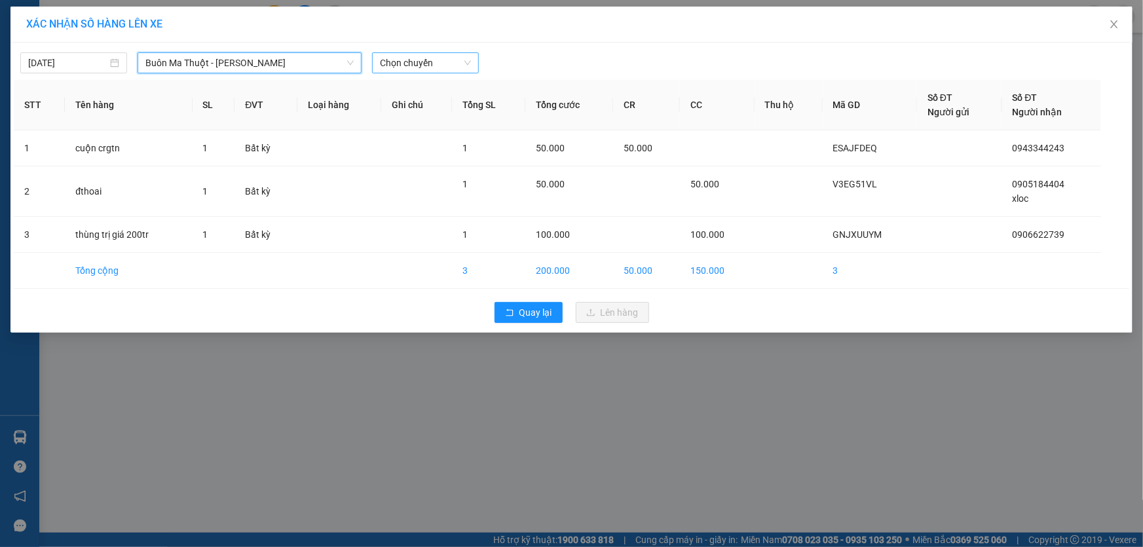 The height and width of the screenshot is (547, 1143). Describe the element at coordinates (536, 312) in the screenshot. I see `span: Quay lại` at that location.